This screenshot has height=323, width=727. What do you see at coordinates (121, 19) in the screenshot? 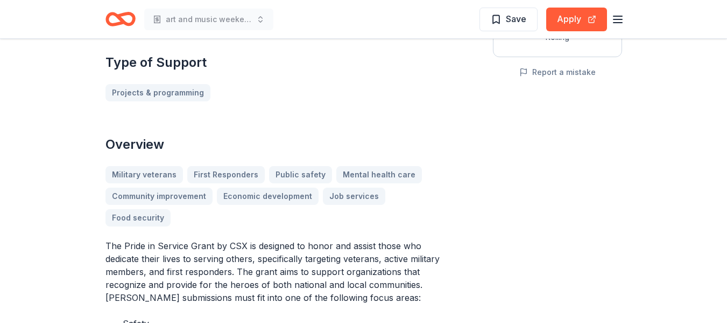
I see `a: Home` at bounding box center [121, 19].